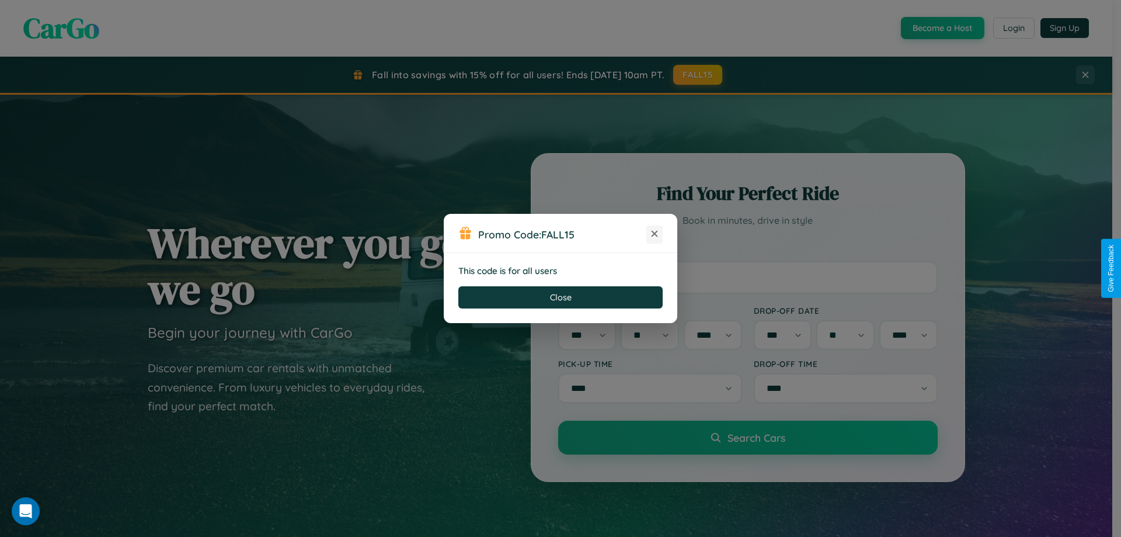 This screenshot has width=1121, height=537. What do you see at coordinates (558, 234) in the screenshot?
I see `b: FALL15` at bounding box center [558, 234].